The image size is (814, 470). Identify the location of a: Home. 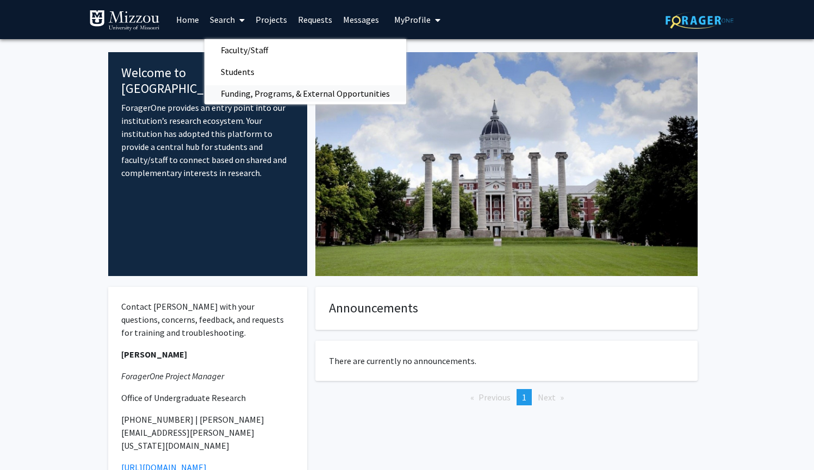
(188, 20).